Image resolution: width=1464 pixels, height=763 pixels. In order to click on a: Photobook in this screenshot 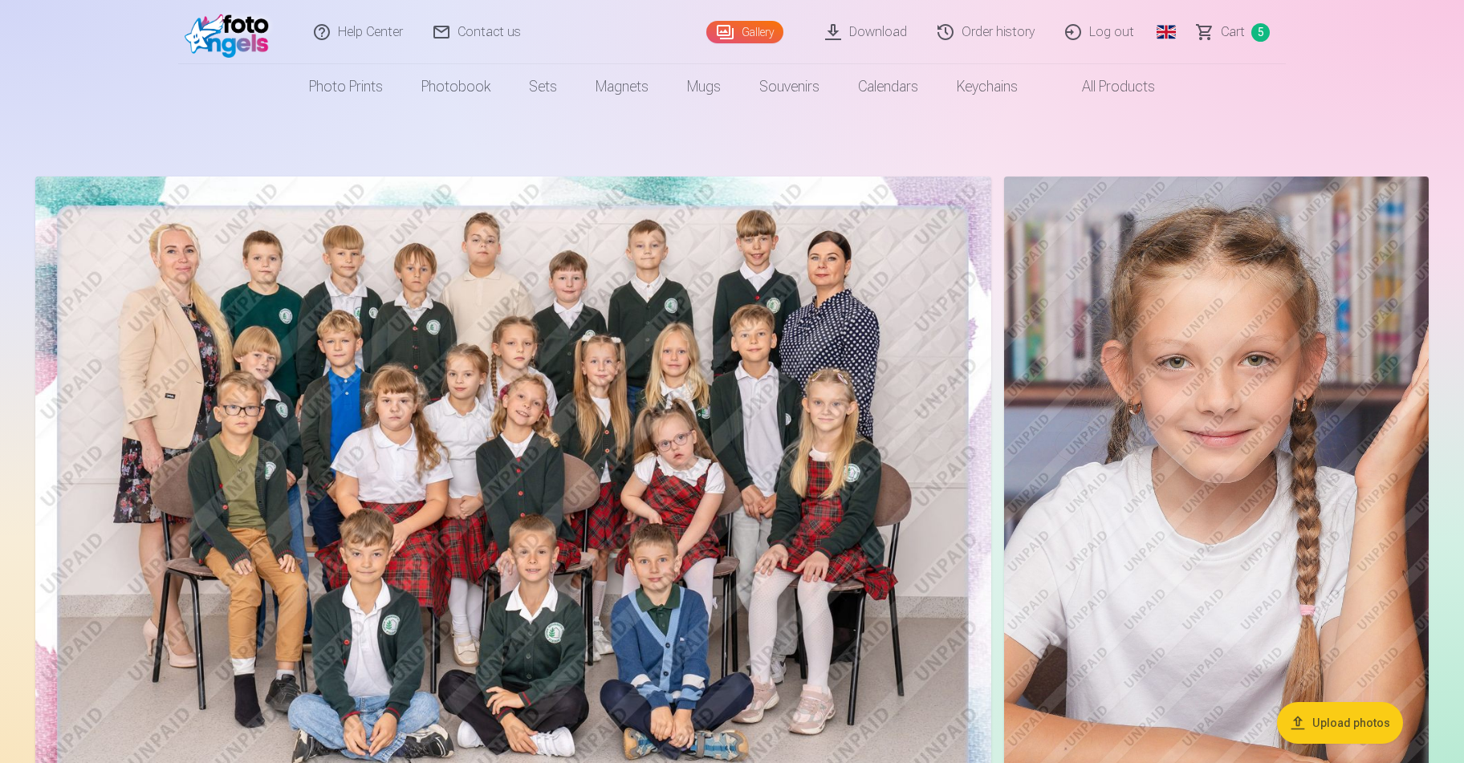, I will do `click(456, 87)`.